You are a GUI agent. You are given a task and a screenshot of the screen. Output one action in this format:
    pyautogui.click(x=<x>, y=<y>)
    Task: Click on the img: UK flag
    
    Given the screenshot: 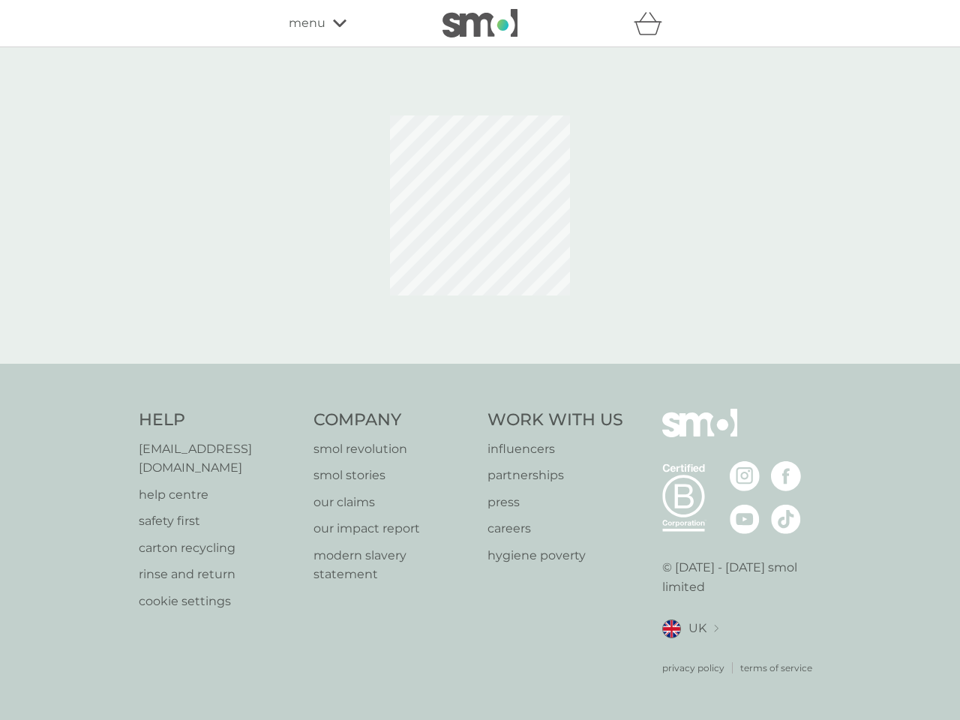 What is the action you would take?
    pyautogui.click(x=671, y=628)
    